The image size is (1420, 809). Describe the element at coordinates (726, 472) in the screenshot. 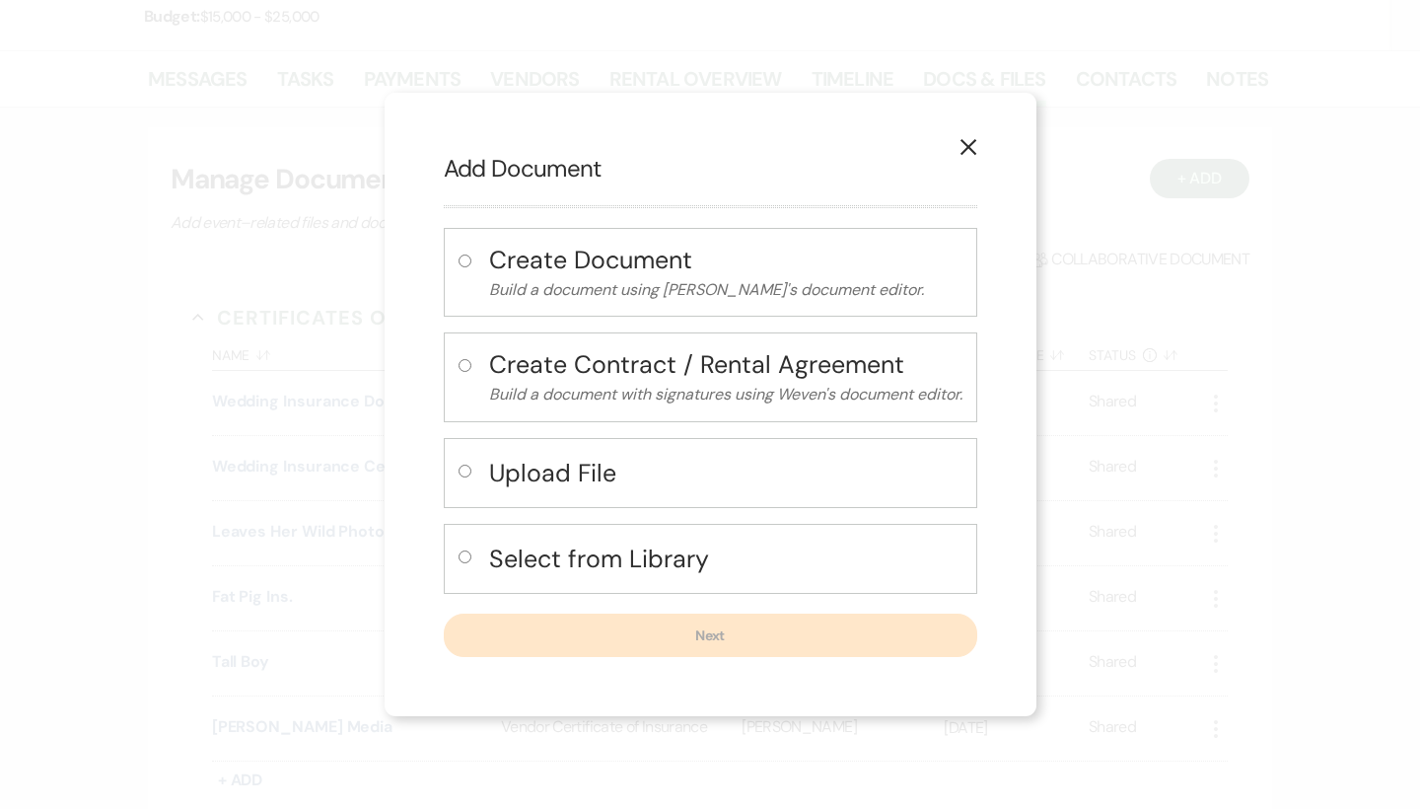

I see `button: Upload File` at that location.